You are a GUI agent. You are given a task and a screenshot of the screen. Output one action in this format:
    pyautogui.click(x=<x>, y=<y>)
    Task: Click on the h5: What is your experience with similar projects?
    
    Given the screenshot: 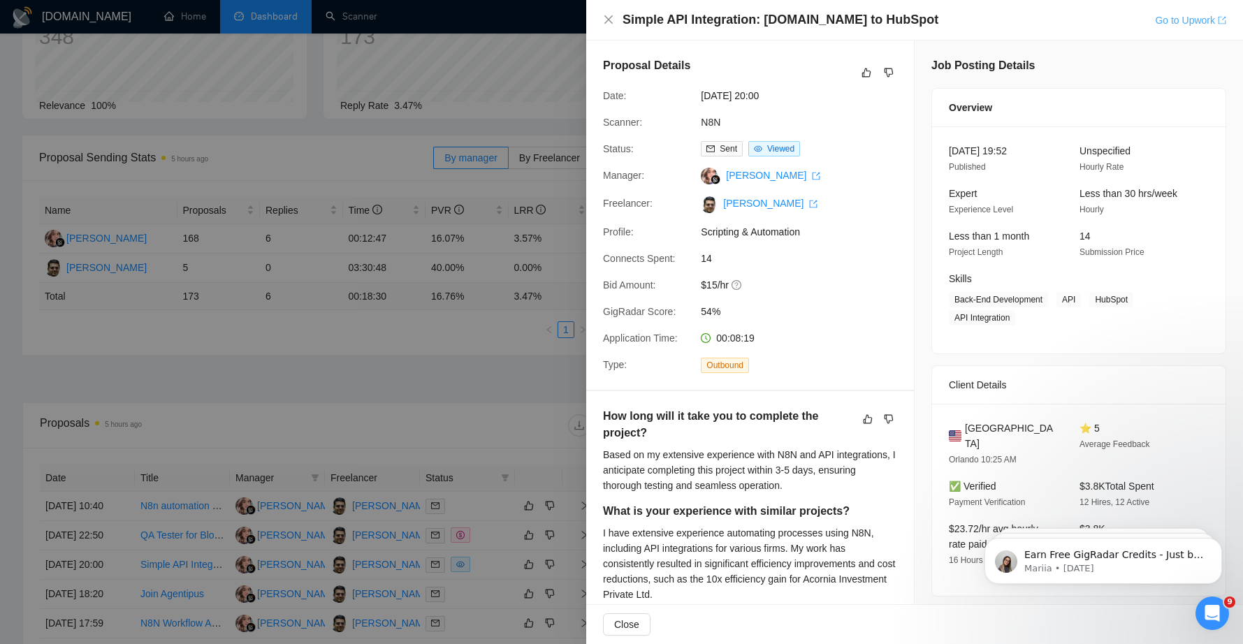 What is the action you would take?
    pyautogui.click(x=728, y=511)
    